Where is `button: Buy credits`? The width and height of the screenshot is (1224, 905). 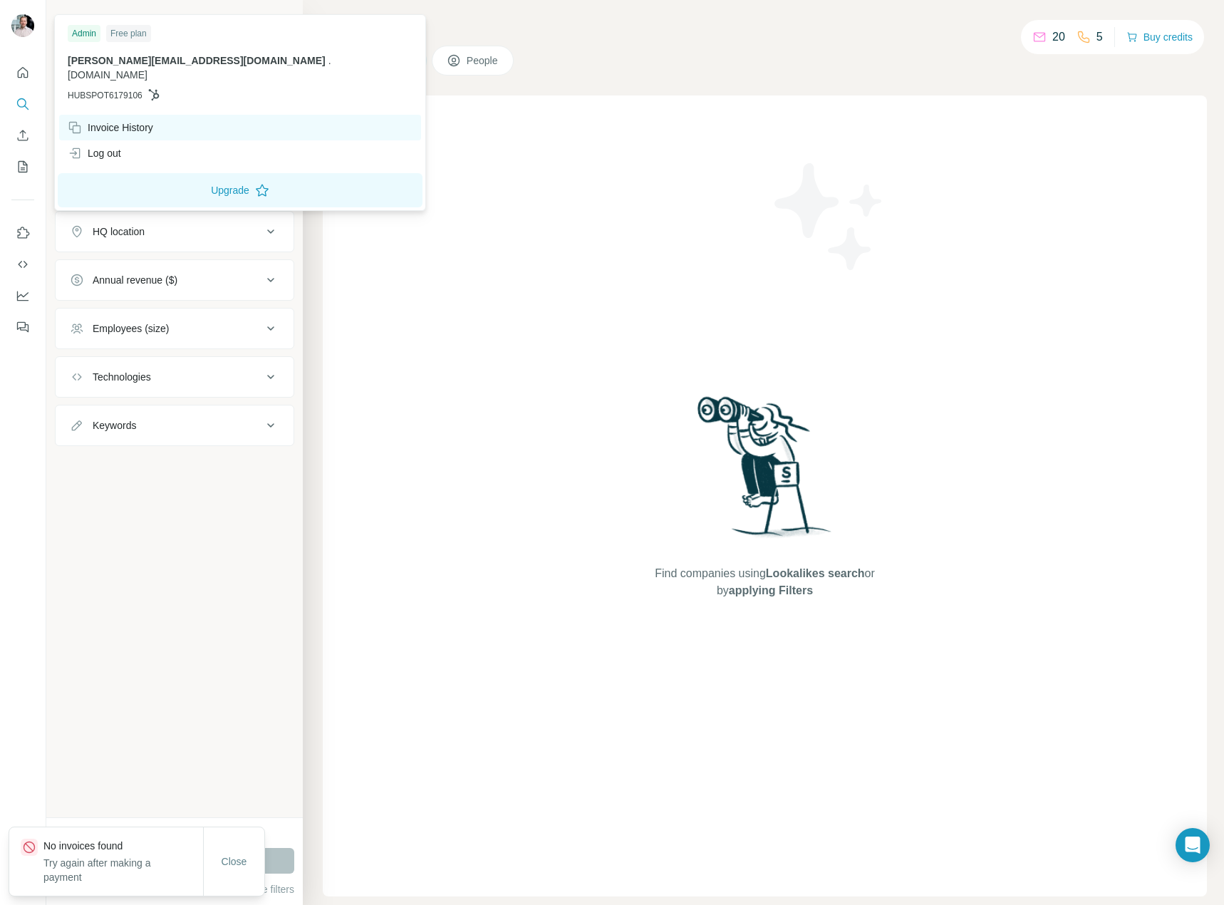 button: Buy credits is located at coordinates (1159, 37).